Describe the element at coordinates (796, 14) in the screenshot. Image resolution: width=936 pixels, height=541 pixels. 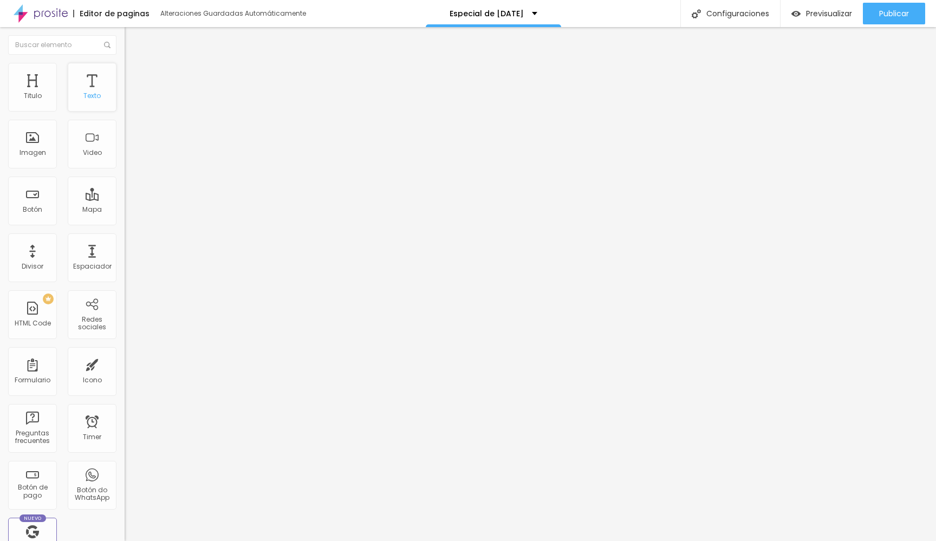
I see `img: view-1.svg` at that location.